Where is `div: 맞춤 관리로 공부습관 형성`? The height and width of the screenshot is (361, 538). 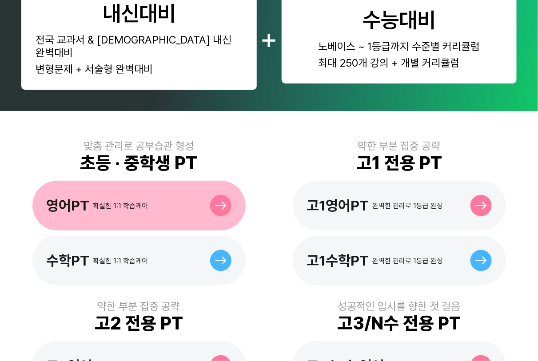
div: 맞춤 관리로 공부습관 형성 is located at coordinates (139, 146).